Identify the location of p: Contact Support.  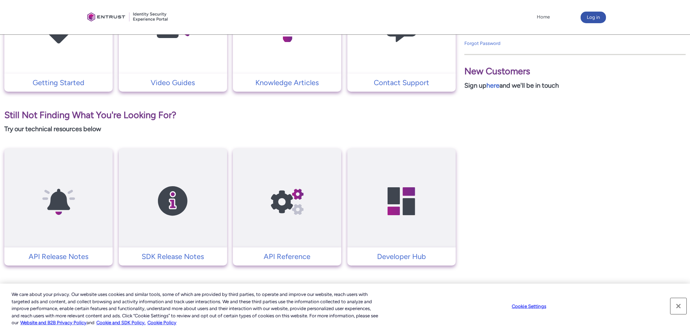
(401, 83).